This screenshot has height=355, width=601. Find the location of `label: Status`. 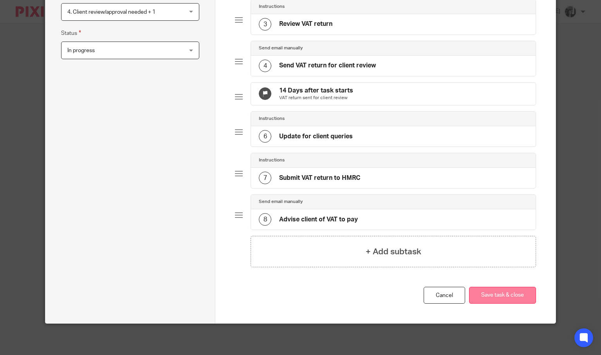

label: Status is located at coordinates (71, 33).